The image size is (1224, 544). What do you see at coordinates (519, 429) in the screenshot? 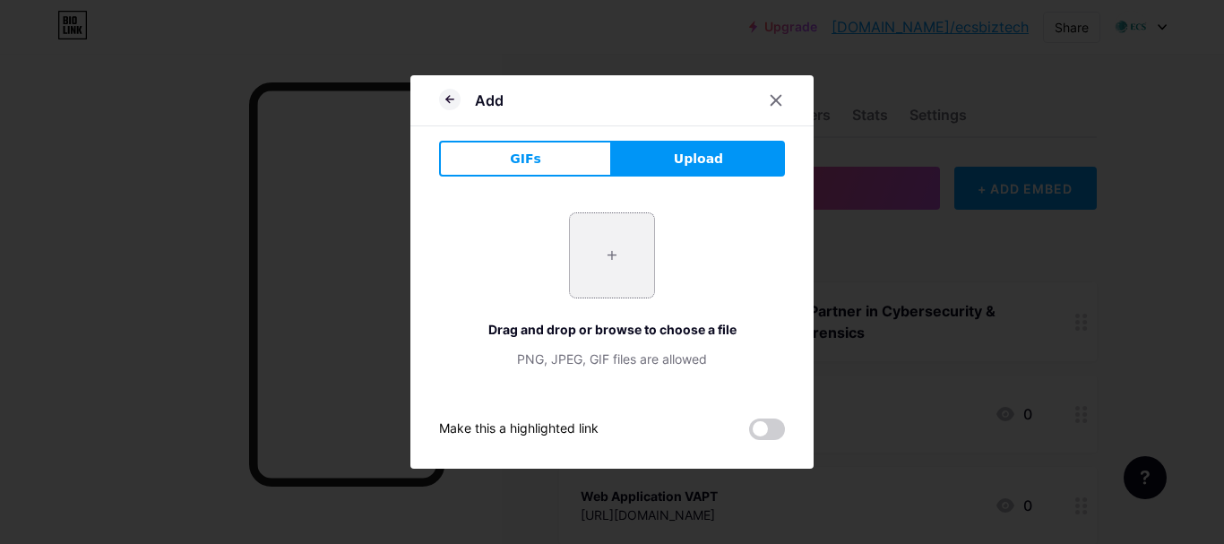
I see `div: Make this a highlighted link` at bounding box center [519, 429].